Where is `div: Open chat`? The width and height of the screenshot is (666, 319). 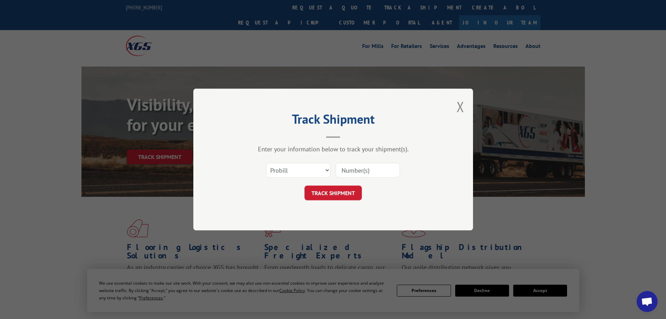 div: Open chat is located at coordinates (647, 301).